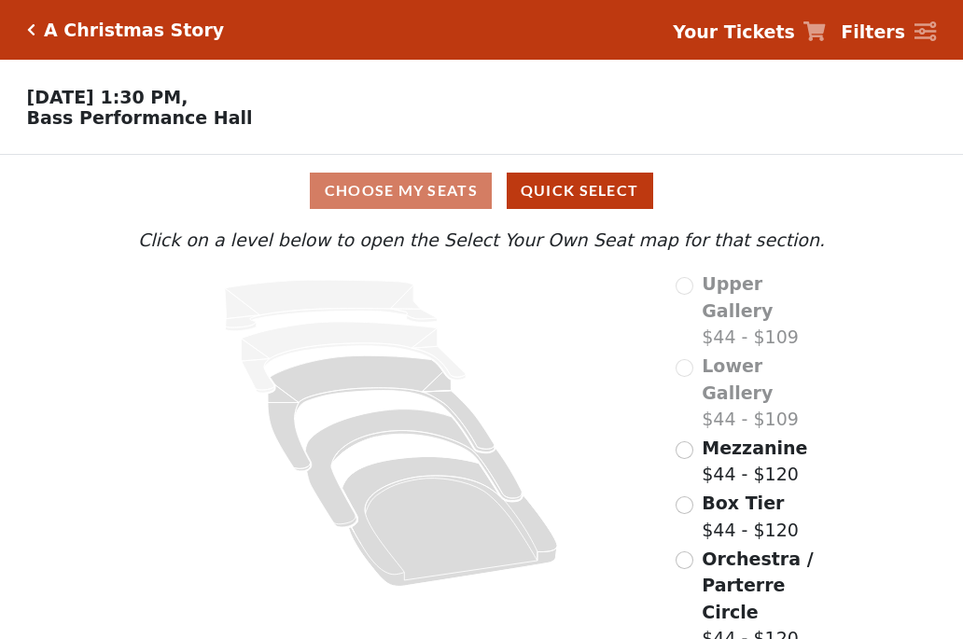 This screenshot has height=639, width=963. What do you see at coordinates (743, 503) in the screenshot?
I see `span: Box Tier` at bounding box center [743, 503].